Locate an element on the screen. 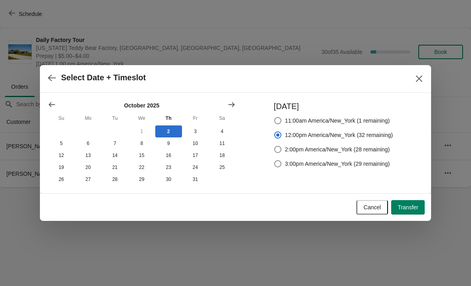 The image size is (471, 286). th: Friday is located at coordinates (195, 118).